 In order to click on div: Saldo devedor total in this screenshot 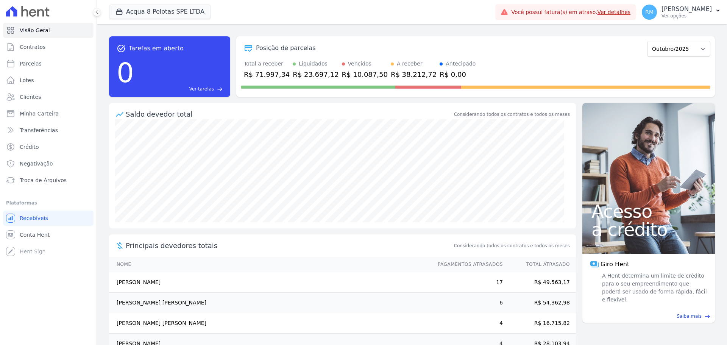, I will do `click(289, 114)`.